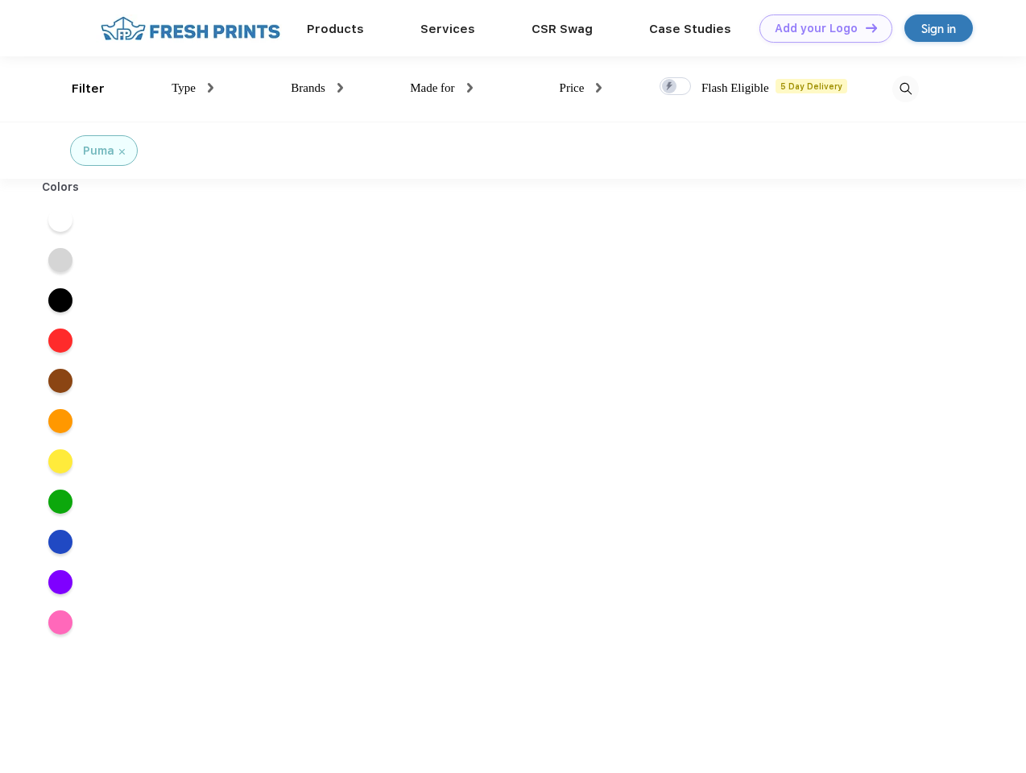 Image resolution: width=1026 pixels, height=773 pixels. Describe the element at coordinates (122, 151) in the screenshot. I see `img: filter_cancel.svg` at that location.